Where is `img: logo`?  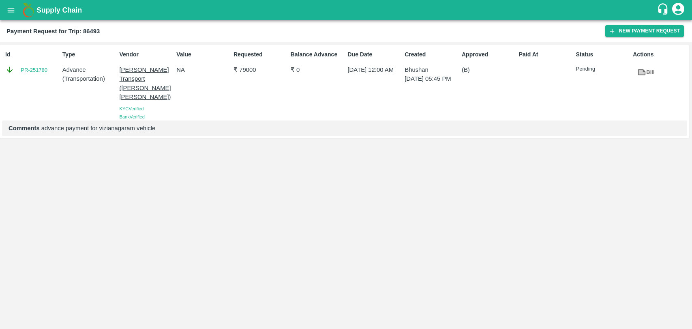
img: logo is located at coordinates (28, 10).